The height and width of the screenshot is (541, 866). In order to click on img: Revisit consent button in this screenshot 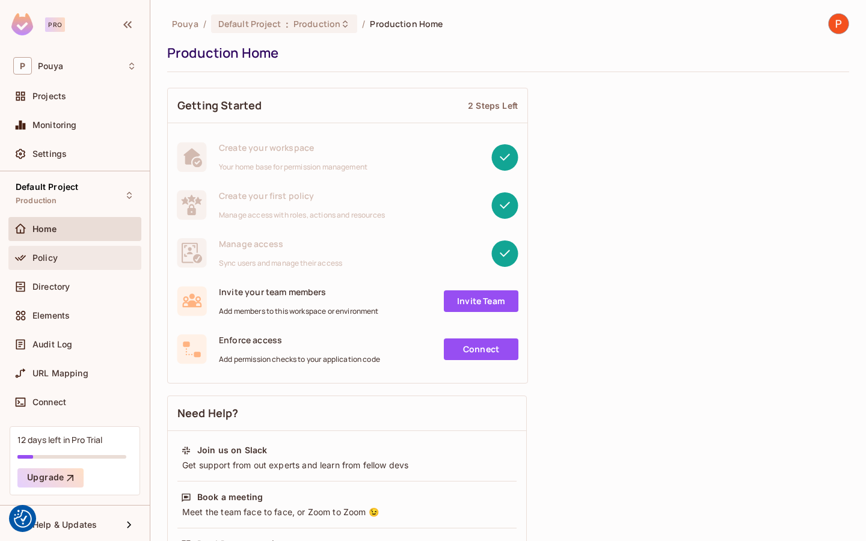, I will do `click(23, 519)`.